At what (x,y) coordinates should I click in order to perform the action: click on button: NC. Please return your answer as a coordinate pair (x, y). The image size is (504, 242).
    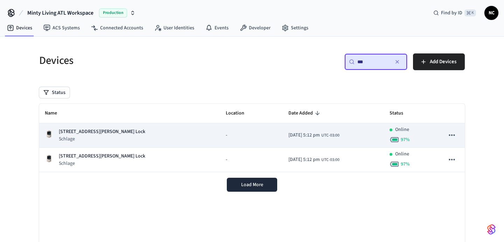
    Looking at the image, I should click on (491, 13).